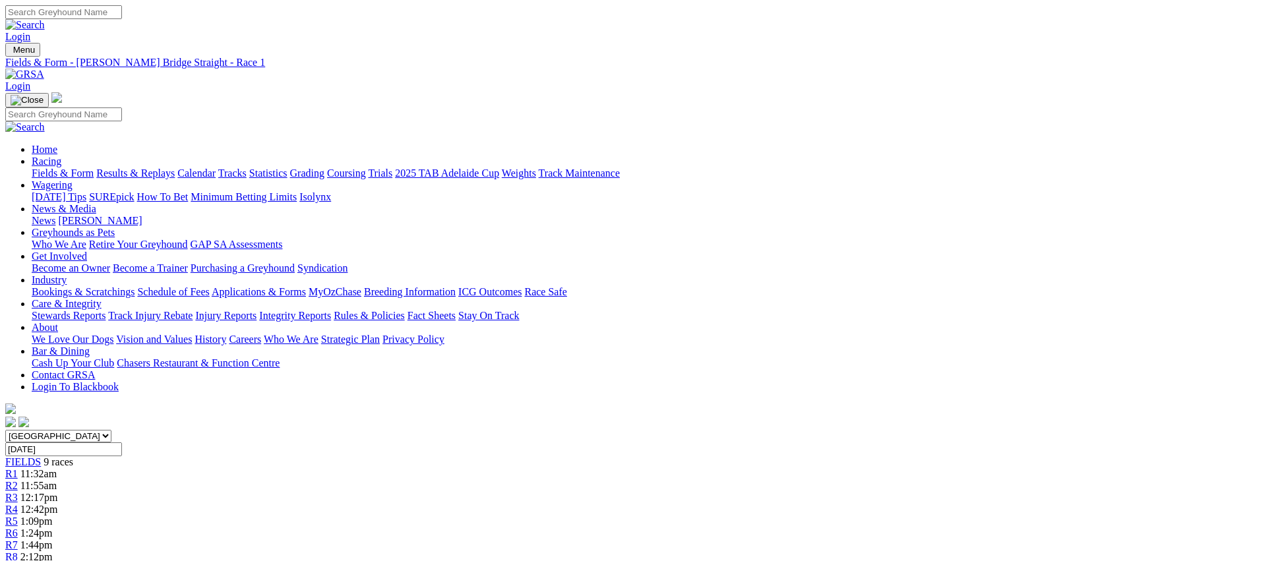 The image size is (1266, 561). What do you see at coordinates (38, 474) in the screenshot?
I see `span: 11:32am` at bounding box center [38, 474].